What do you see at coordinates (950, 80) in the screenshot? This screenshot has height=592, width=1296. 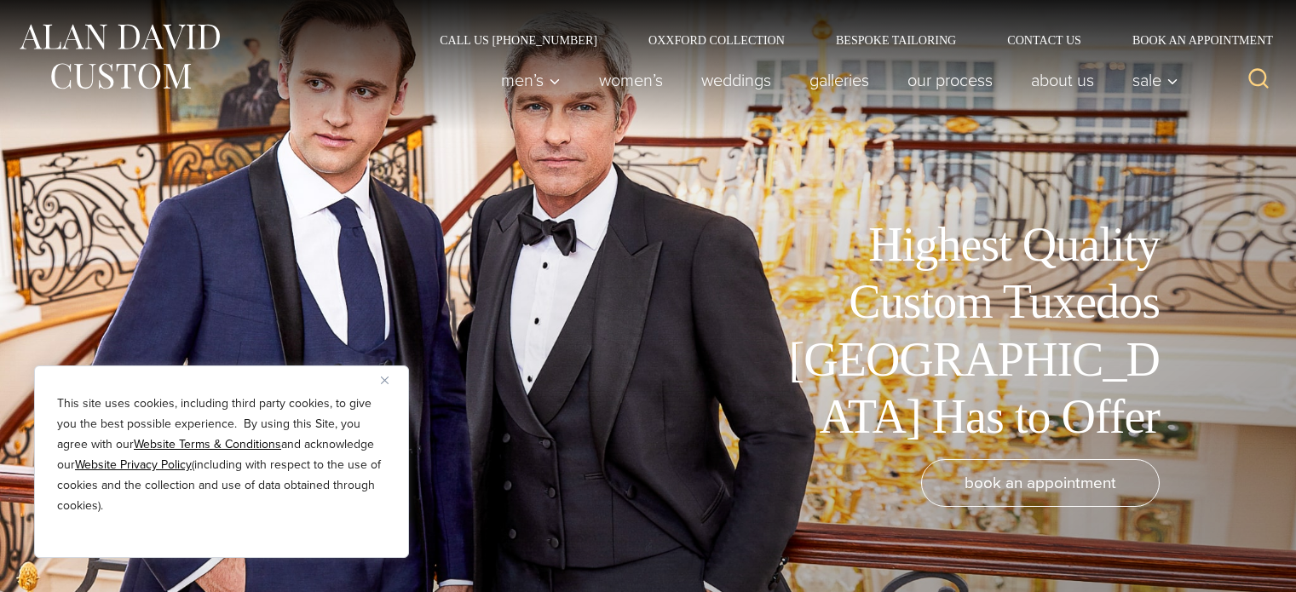 I see `a: Our Process` at bounding box center [950, 80].